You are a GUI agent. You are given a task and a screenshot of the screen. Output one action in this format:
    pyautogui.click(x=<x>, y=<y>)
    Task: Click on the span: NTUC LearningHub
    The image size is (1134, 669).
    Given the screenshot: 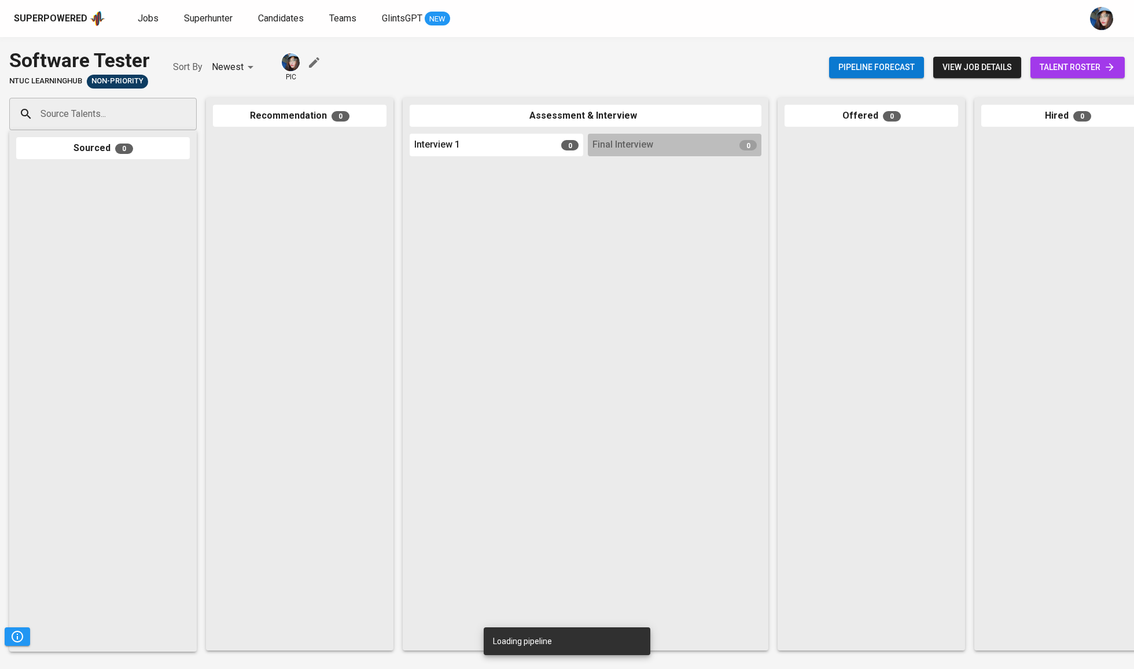 What is the action you would take?
    pyautogui.click(x=46, y=81)
    